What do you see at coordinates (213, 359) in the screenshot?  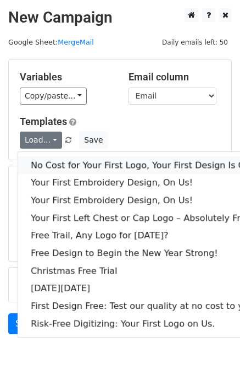 I see `div: Chat Widget` at bounding box center [213, 359].